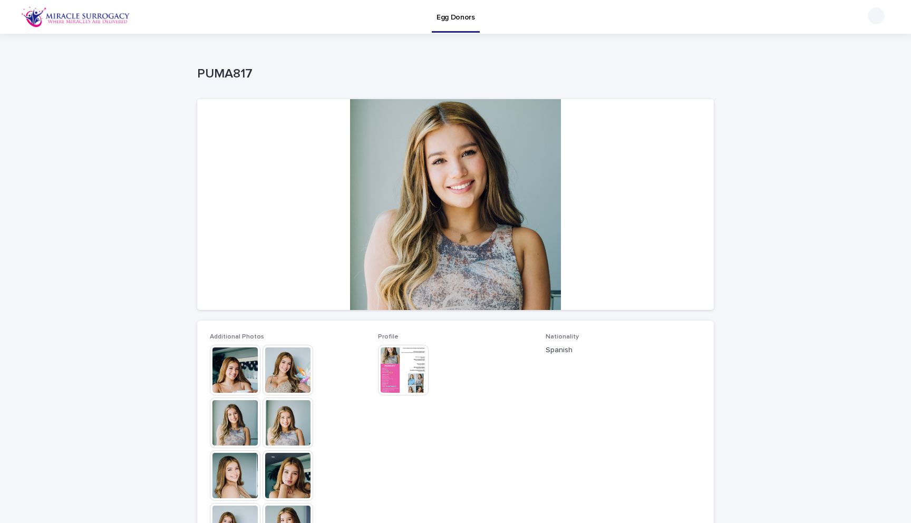 Image resolution: width=911 pixels, height=523 pixels. What do you see at coordinates (623, 350) in the screenshot?
I see `p: Spanish` at bounding box center [623, 350].